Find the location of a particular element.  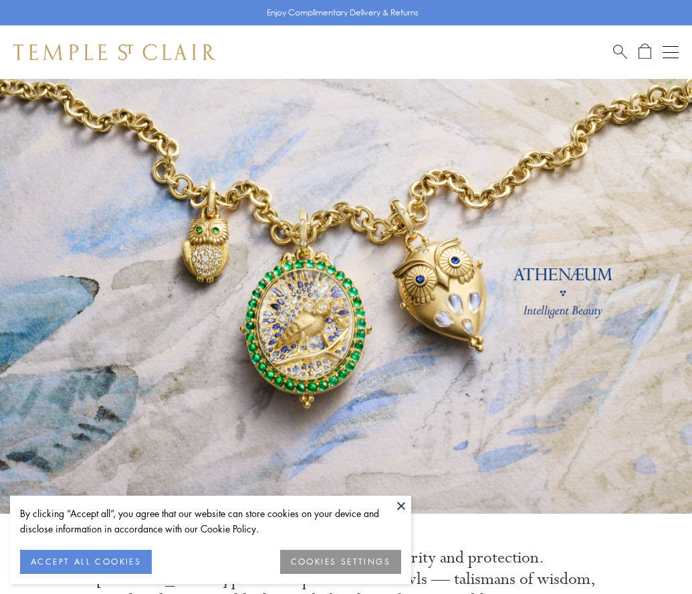

button: COOKIES SETTINGS is located at coordinates (340, 562).